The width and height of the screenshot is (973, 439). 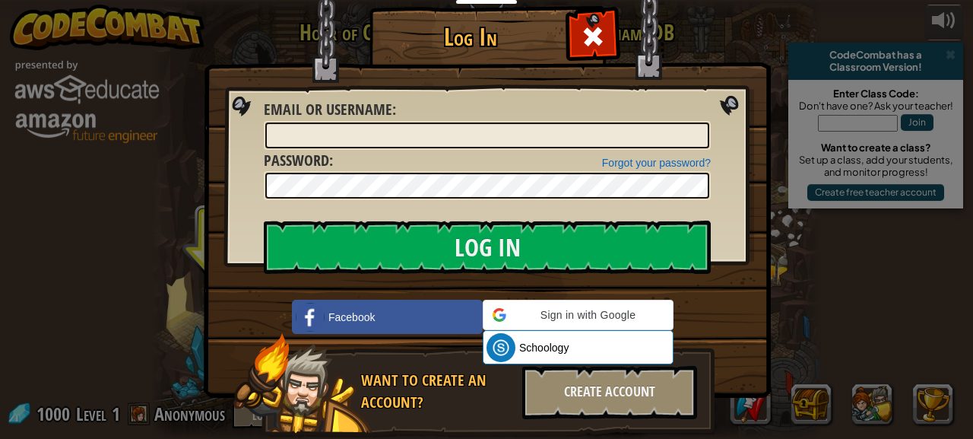 What do you see at coordinates (487, 247) in the screenshot?
I see `input: Log In` at bounding box center [487, 247].